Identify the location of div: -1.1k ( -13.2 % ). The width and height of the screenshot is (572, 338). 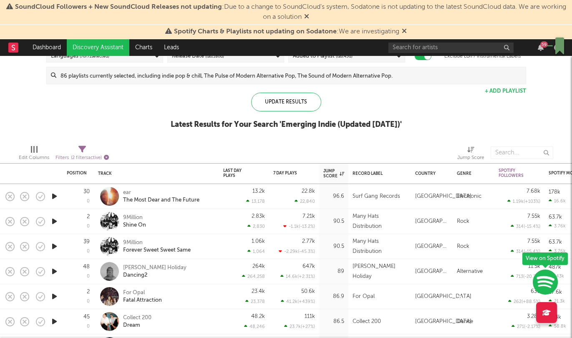
(299, 226).